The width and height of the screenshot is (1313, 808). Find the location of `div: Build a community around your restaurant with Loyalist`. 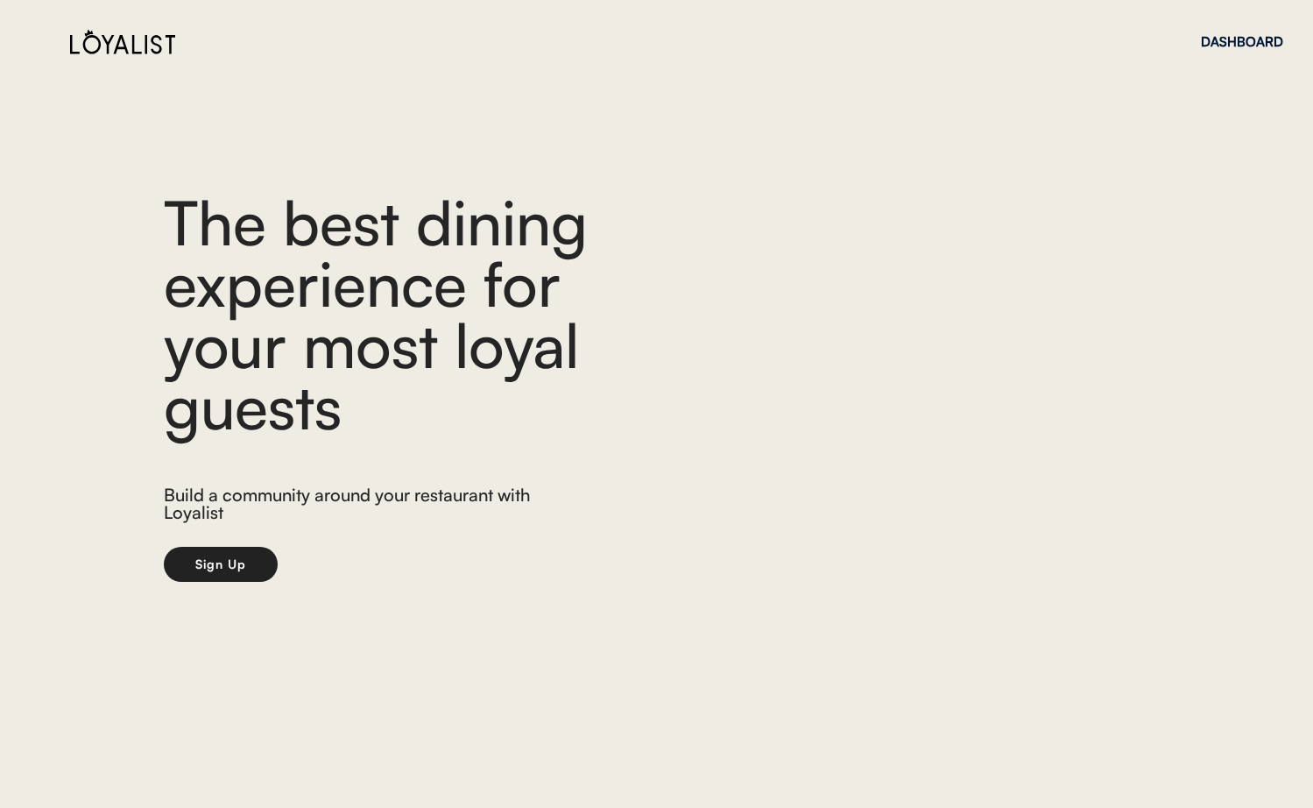

div: Build a community around your restaurant with Loyalist is located at coordinates (355, 506).